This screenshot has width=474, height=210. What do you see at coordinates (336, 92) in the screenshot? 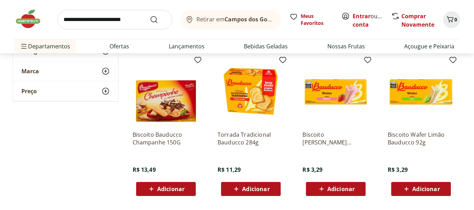
I see `img: Biscoito Wafer Morango Bauducco 92g` at bounding box center [336, 92].